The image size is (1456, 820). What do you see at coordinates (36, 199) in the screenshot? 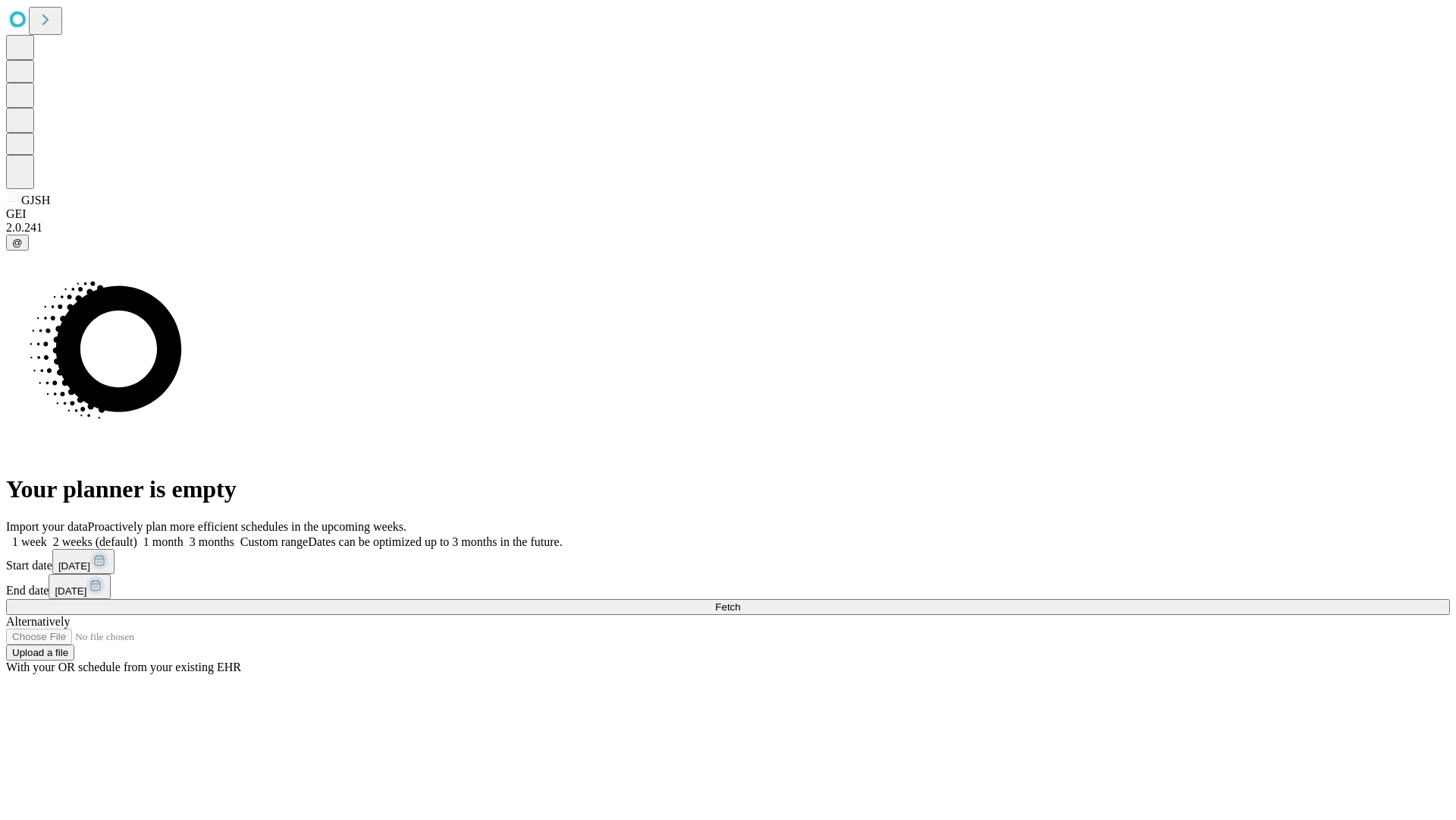
I see `span: GJSH` at bounding box center [36, 199].